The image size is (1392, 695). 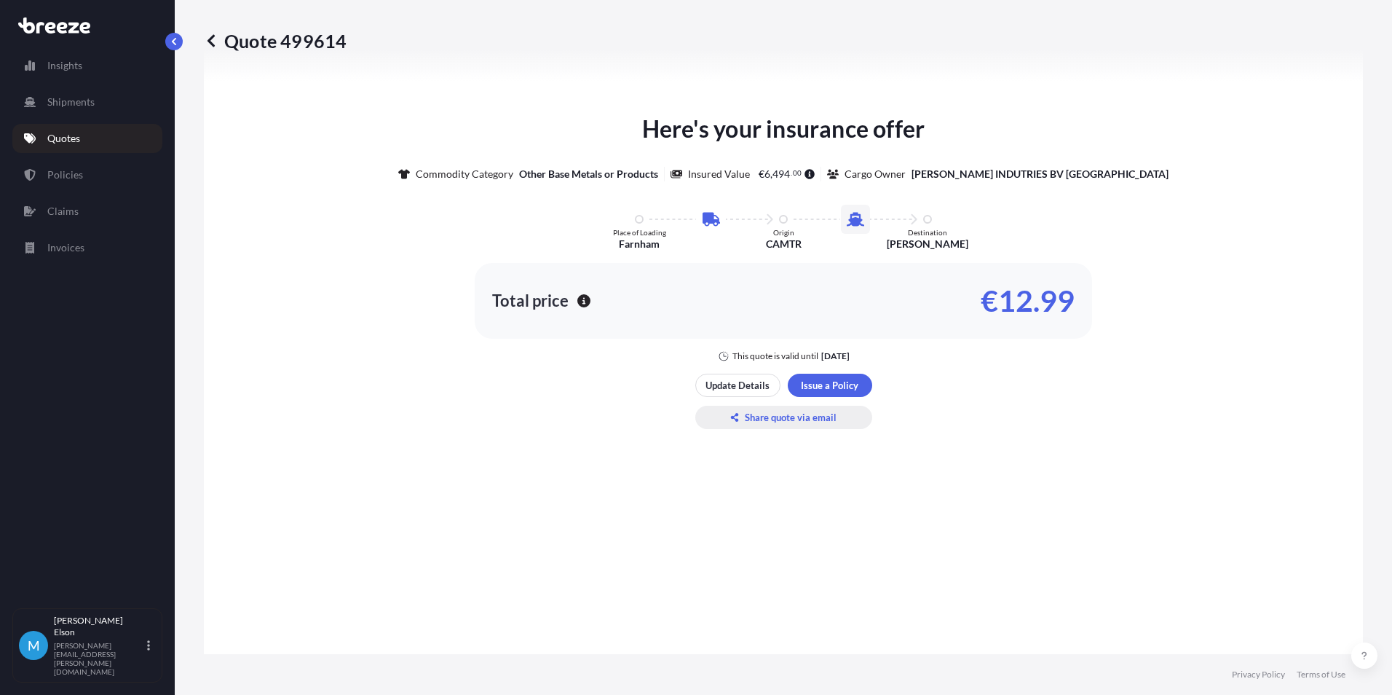 What do you see at coordinates (65, 66) in the screenshot?
I see `p: Insights` at bounding box center [65, 66].